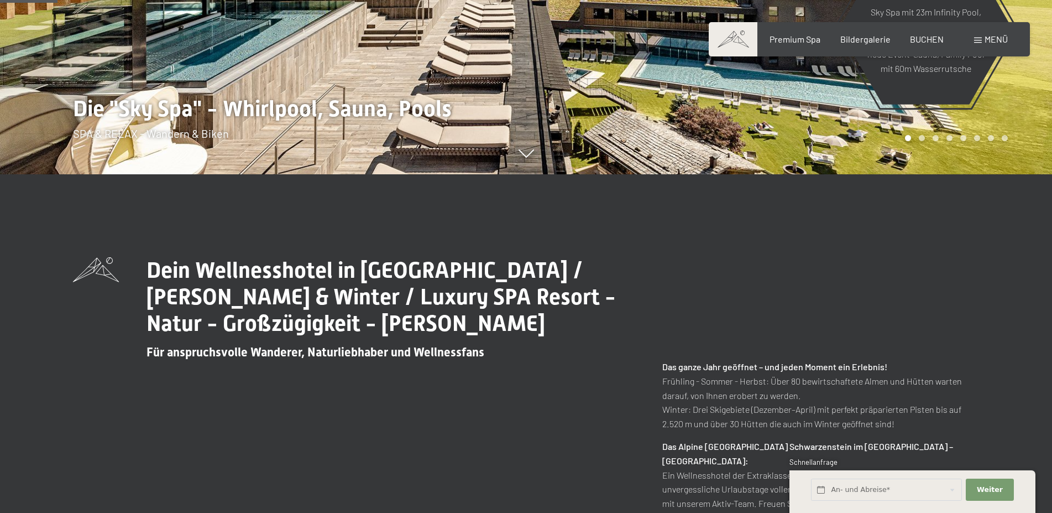 The width and height of the screenshot is (1052, 513). I want to click on span: Schnellanfrage, so click(813, 462).